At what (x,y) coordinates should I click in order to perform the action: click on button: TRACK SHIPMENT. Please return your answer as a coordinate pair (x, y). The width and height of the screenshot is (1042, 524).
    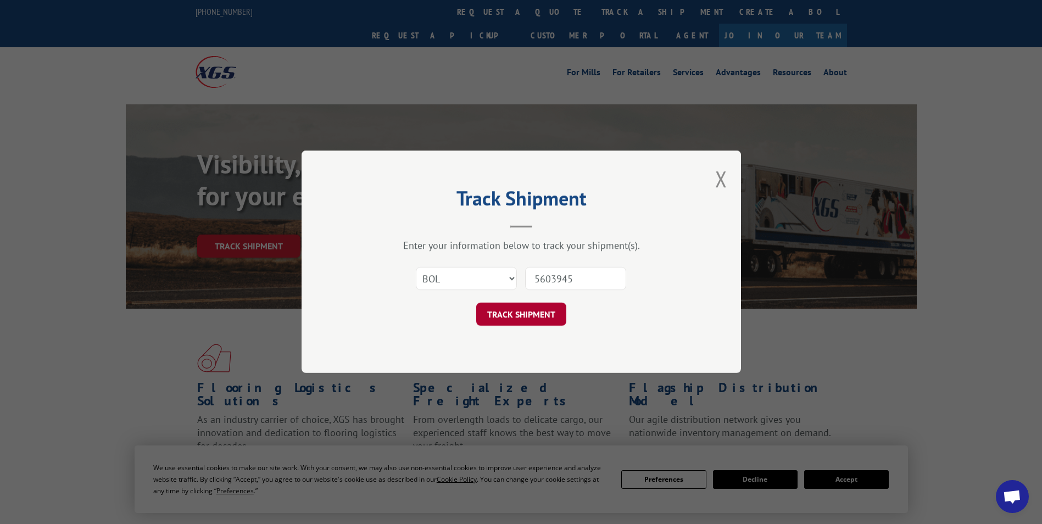
    Looking at the image, I should click on (521, 315).